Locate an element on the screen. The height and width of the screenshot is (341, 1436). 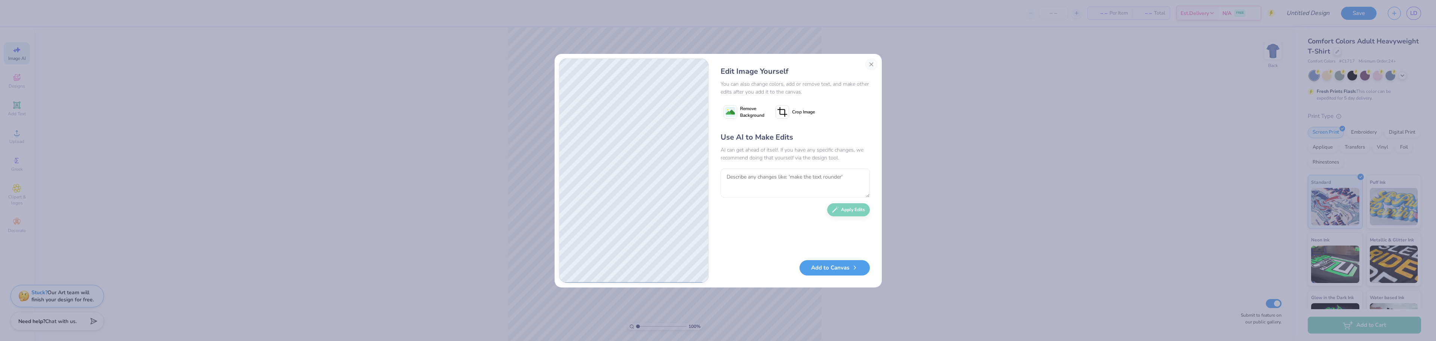
button: Crop Image is located at coordinates (796, 112).